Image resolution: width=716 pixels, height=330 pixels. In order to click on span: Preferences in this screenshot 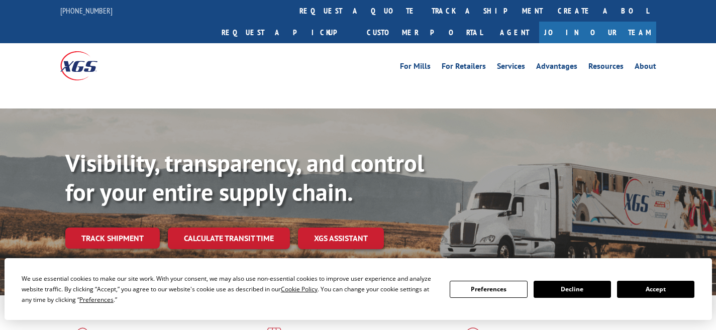, I will do `click(97, 300)`.